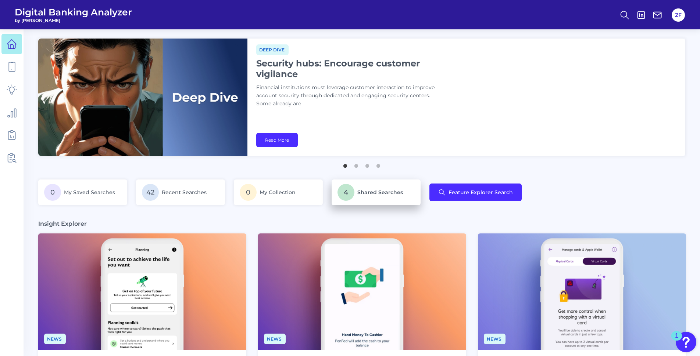 The height and width of the screenshot is (356, 700). Describe the element at coordinates (150, 193) in the screenshot. I see `span: 42` at that location.